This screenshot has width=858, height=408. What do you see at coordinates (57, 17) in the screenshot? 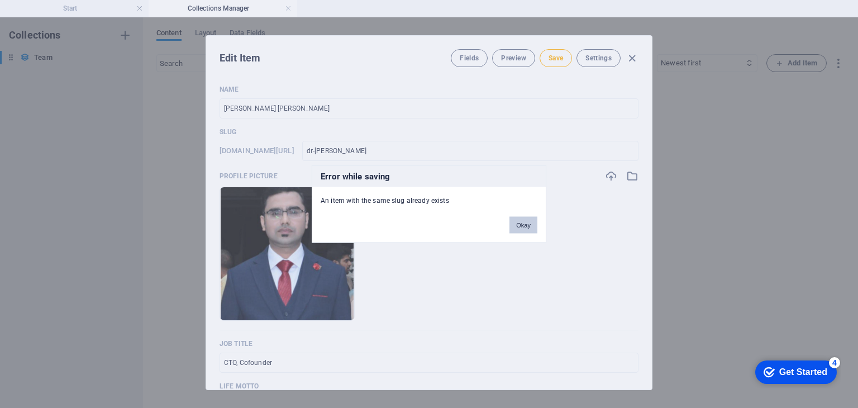
I see `div: Get Started` at bounding box center [57, 17].